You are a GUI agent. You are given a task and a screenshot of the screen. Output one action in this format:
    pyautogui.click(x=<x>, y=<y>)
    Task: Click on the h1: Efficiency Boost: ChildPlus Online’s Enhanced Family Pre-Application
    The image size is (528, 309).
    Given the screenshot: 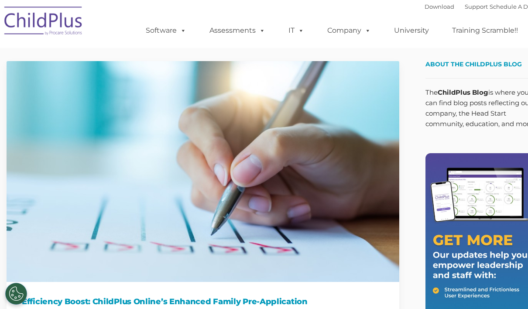 What is the action you would take?
    pyautogui.click(x=203, y=302)
    